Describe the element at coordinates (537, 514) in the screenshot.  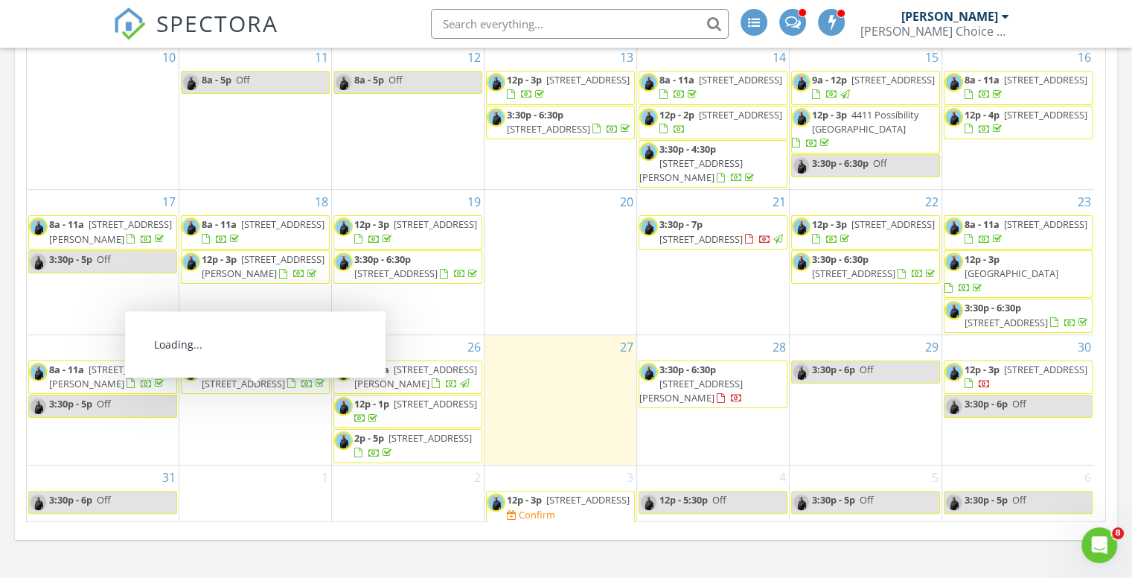
I see `div: Confirm` at that location.